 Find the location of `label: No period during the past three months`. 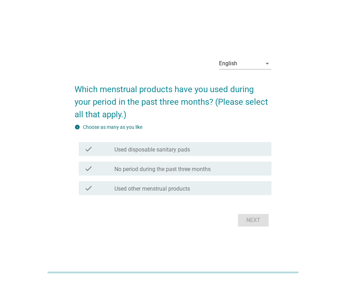

label: No period during the past three months is located at coordinates (162, 170).